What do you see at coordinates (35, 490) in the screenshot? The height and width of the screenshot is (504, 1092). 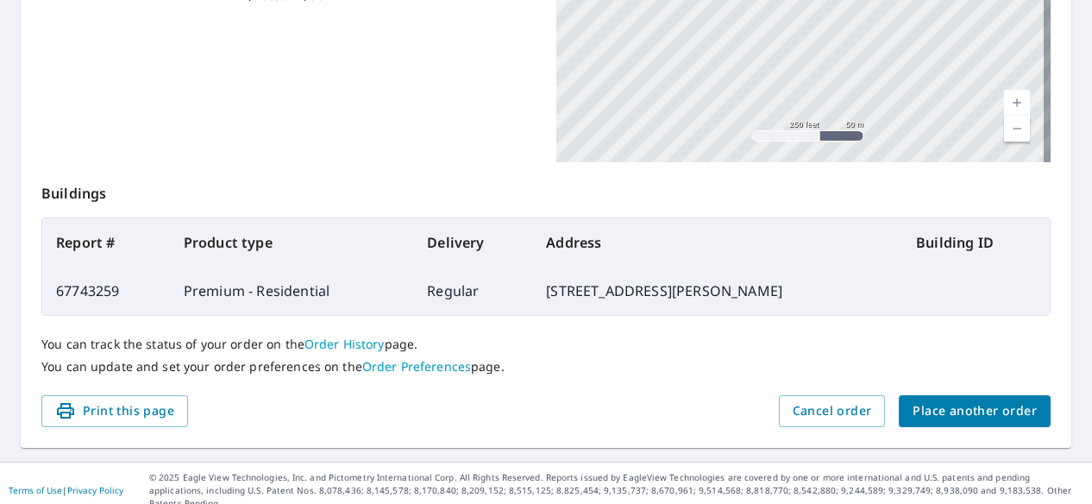 I see `a: Terms of Use` at bounding box center [35, 490].